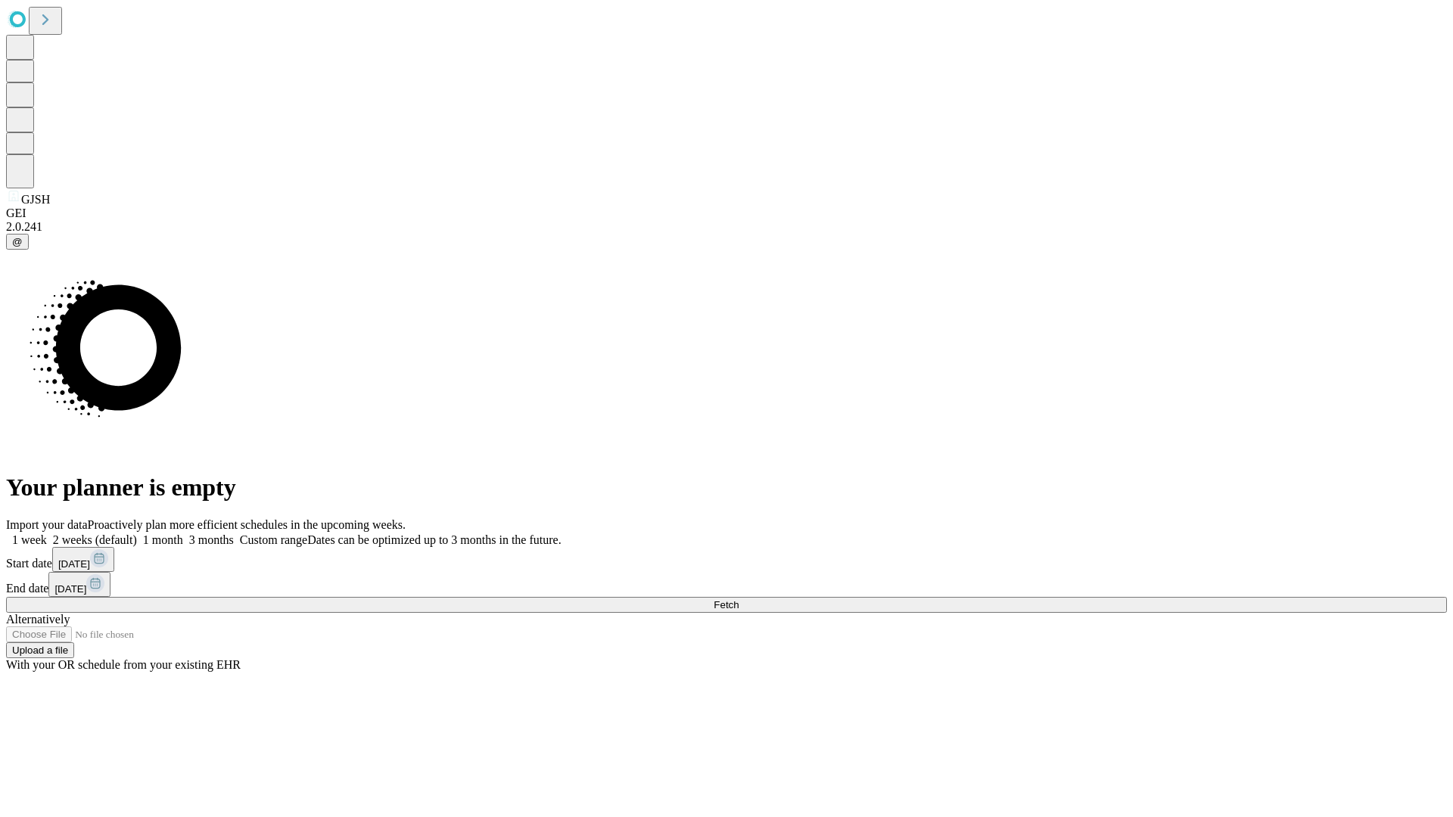 This screenshot has width=1453, height=817. What do you see at coordinates (47, 525) in the screenshot?
I see `span: Import your data` at bounding box center [47, 525].